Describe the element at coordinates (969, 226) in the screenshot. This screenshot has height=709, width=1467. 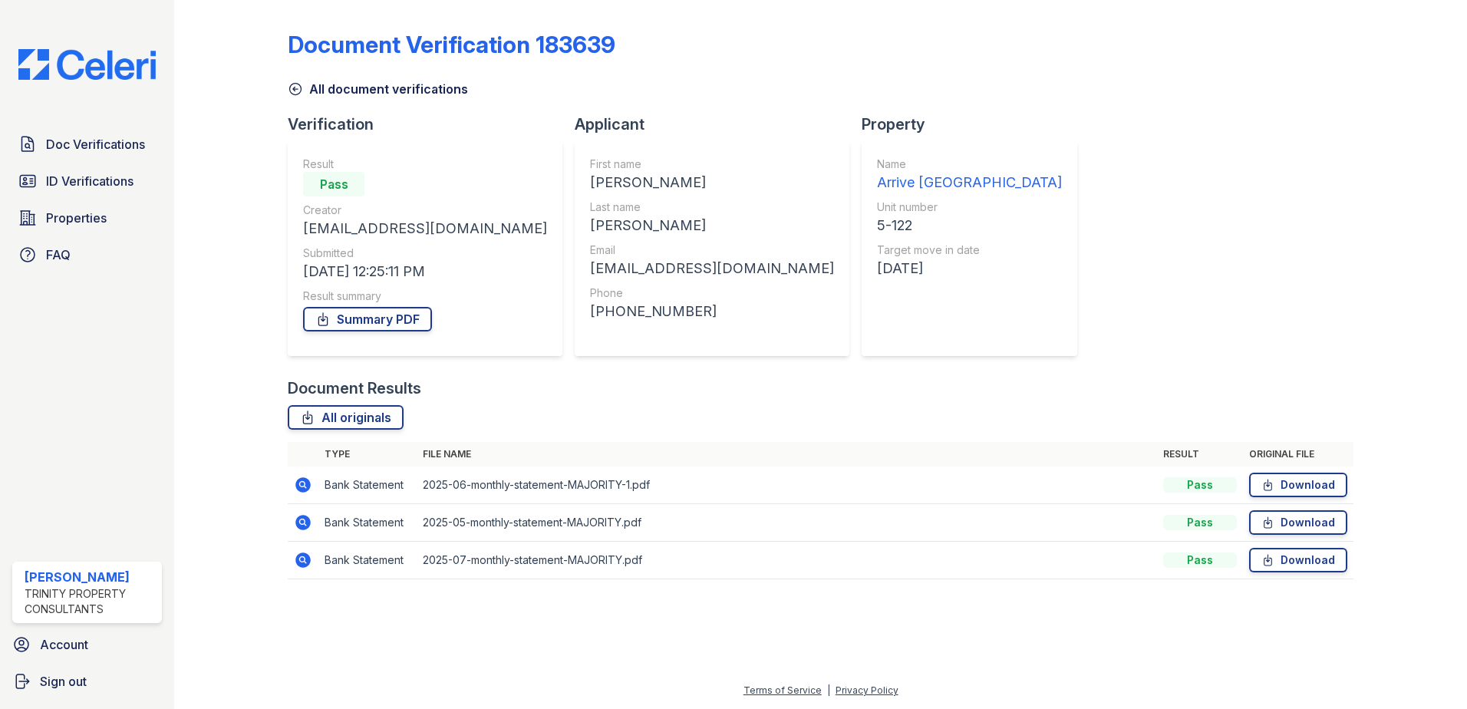
I see `div: 5-122` at that location.